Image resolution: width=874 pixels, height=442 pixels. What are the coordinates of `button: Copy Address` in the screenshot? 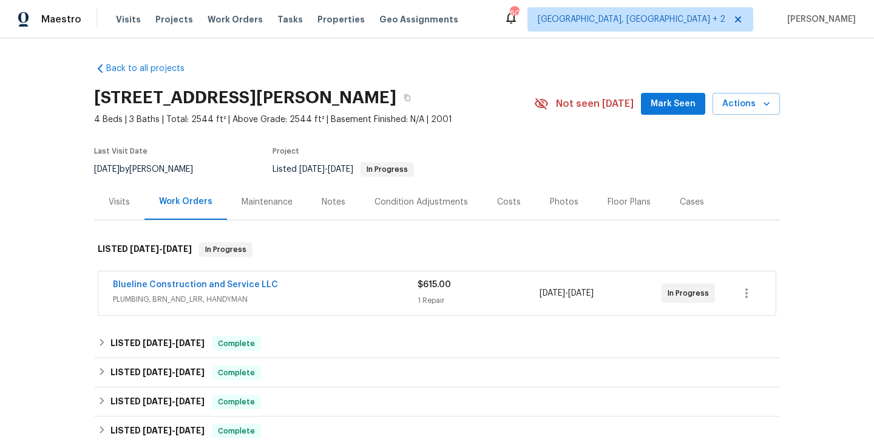 It's located at (407, 98).